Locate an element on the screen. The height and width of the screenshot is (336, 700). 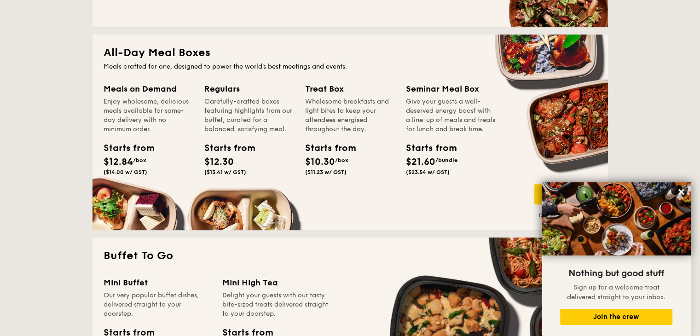
div: Meals crafted for one, designed to power the world's best meetings and events. is located at coordinates (350, 67).